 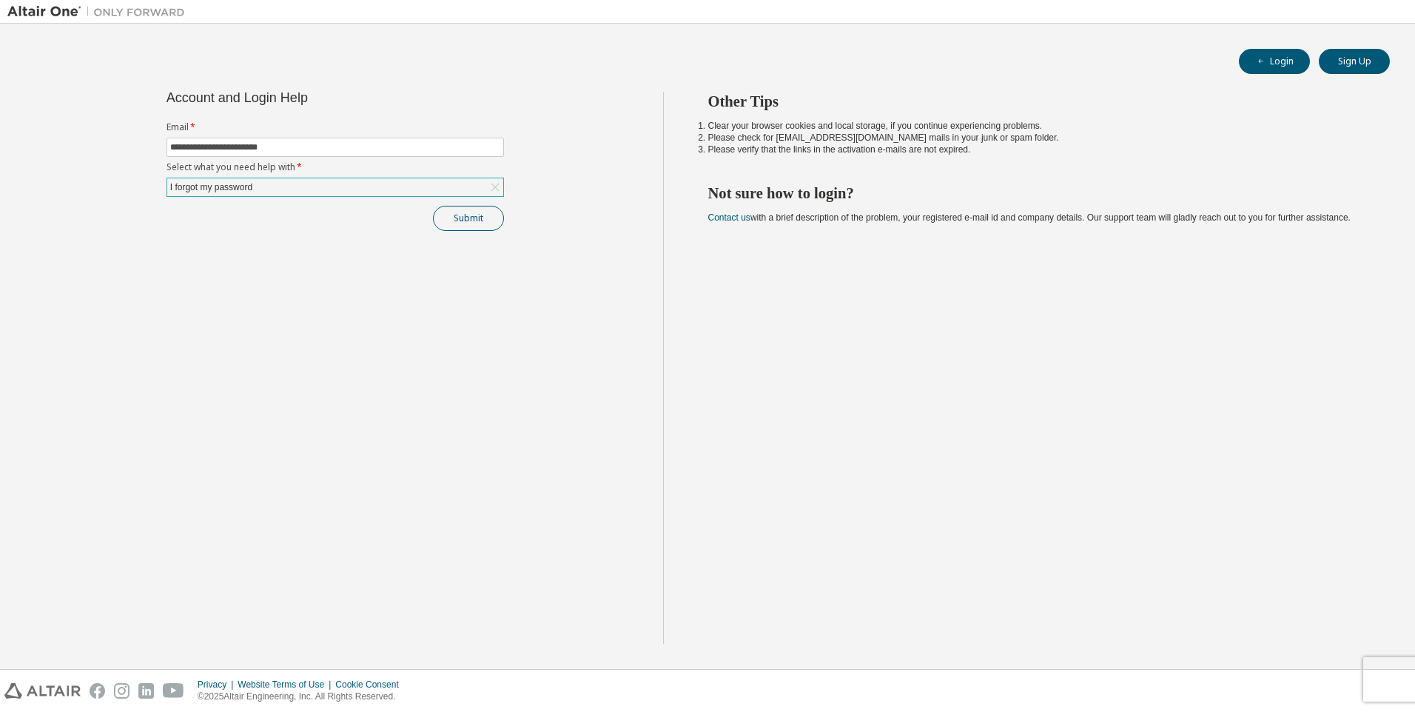 What do you see at coordinates (729, 218) in the screenshot?
I see `a: Contact us` at bounding box center [729, 218].